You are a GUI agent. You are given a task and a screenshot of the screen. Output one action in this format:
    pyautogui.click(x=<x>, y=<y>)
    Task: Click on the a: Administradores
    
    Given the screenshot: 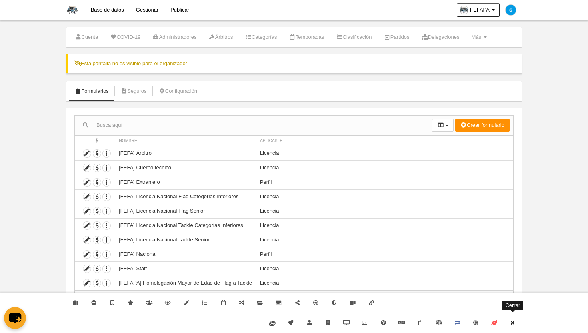 What is the action you would take?
    pyautogui.click(x=174, y=37)
    